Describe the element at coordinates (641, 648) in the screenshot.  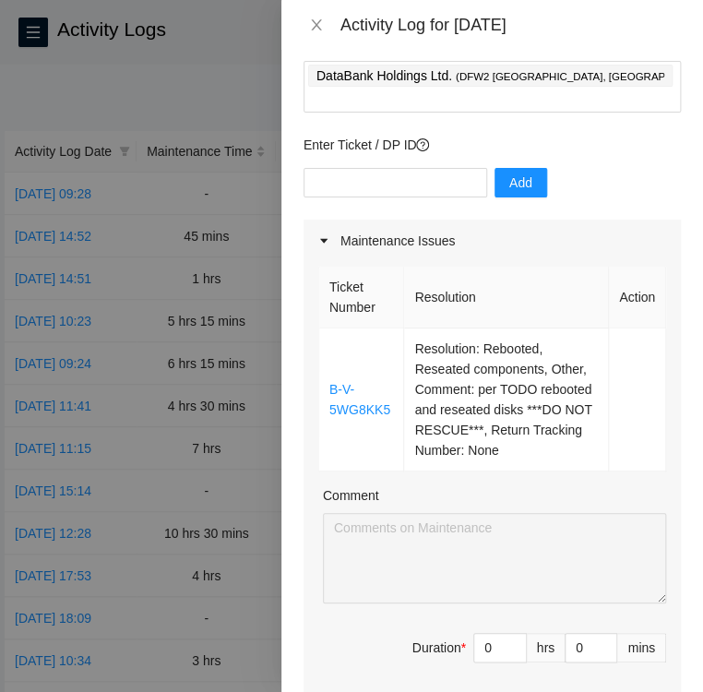
I see `div: mins` at that location.